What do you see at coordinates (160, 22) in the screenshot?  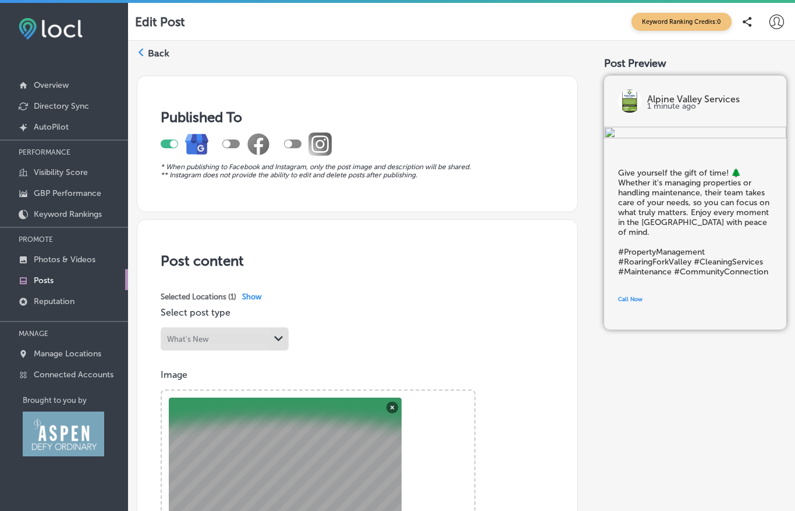 I see `p: Edit Post` at bounding box center [160, 22].